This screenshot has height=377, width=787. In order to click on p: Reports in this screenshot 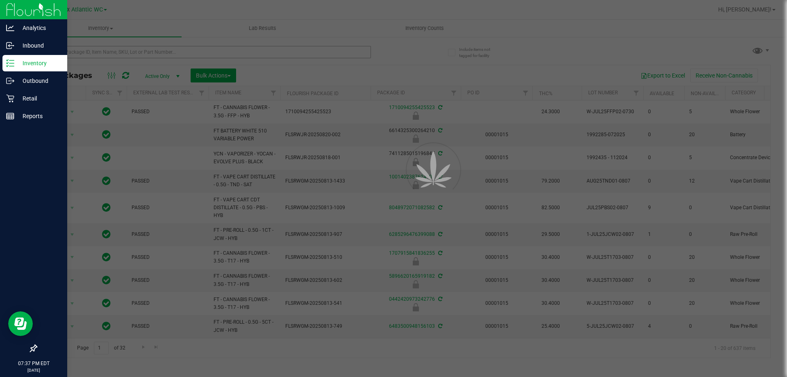, I will do `click(39, 116)`.